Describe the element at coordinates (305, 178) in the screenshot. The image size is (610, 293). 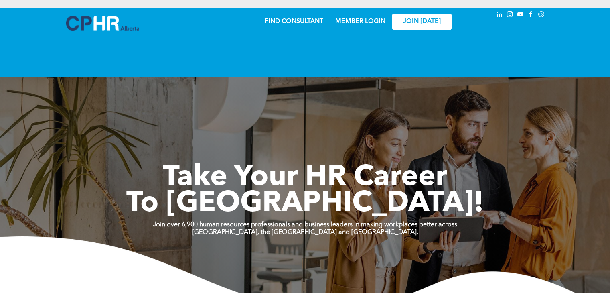
I see `span: Take Your HR Career` at that location.